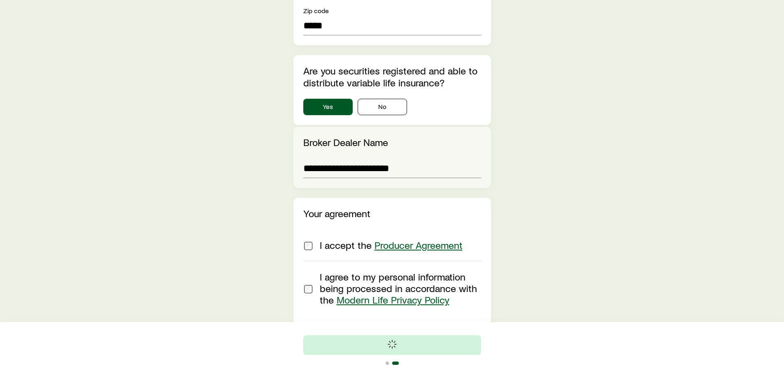  I want to click on div: securitiesRegistrationInfo.isSecuritiesRegistered, so click(392, 107).